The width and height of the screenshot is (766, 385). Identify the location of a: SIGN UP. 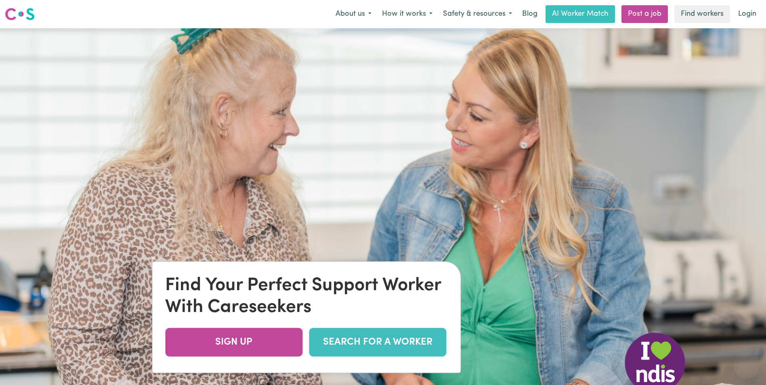
(234, 342).